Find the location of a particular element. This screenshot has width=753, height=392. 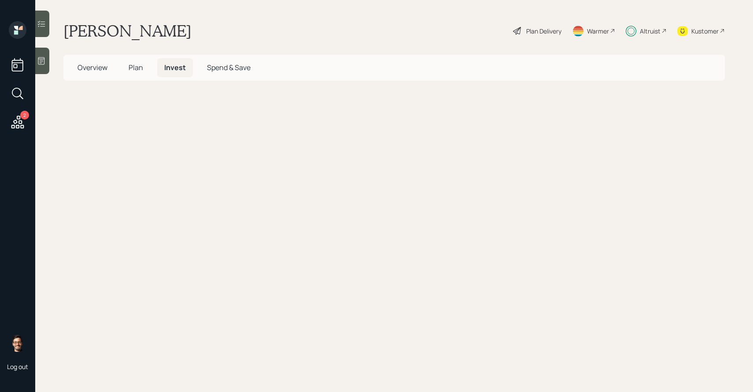

span: Invest is located at coordinates (175, 67).